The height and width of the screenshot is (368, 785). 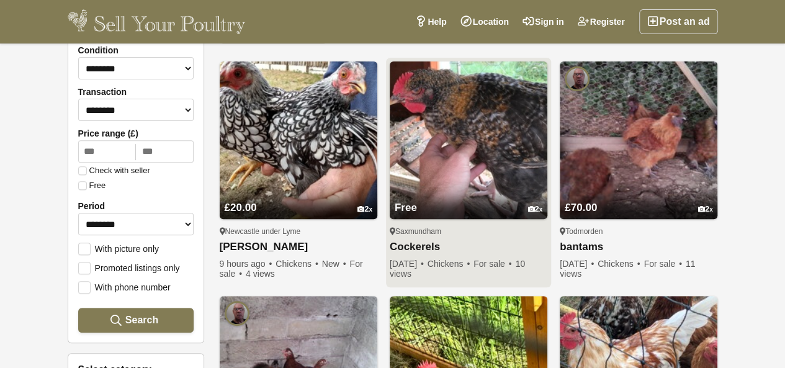 What do you see at coordinates (124, 287) in the screenshot?
I see `label: With phone number` at bounding box center [124, 287].